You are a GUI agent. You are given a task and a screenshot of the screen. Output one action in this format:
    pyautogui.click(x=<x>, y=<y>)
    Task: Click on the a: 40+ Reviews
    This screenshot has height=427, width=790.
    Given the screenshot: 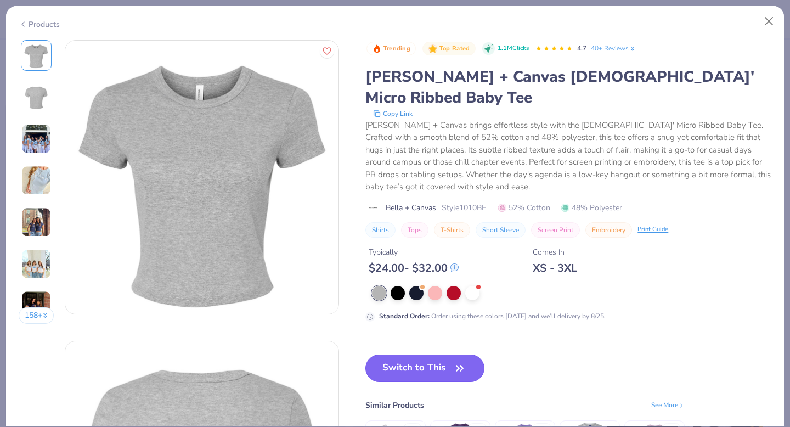 What is the action you would take?
    pyautogui.click(x=613, y=48)
    